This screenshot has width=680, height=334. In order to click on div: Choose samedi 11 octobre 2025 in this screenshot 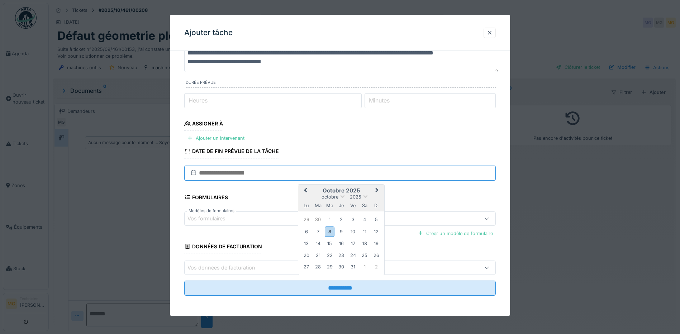, I will do `click(364, 231)`.